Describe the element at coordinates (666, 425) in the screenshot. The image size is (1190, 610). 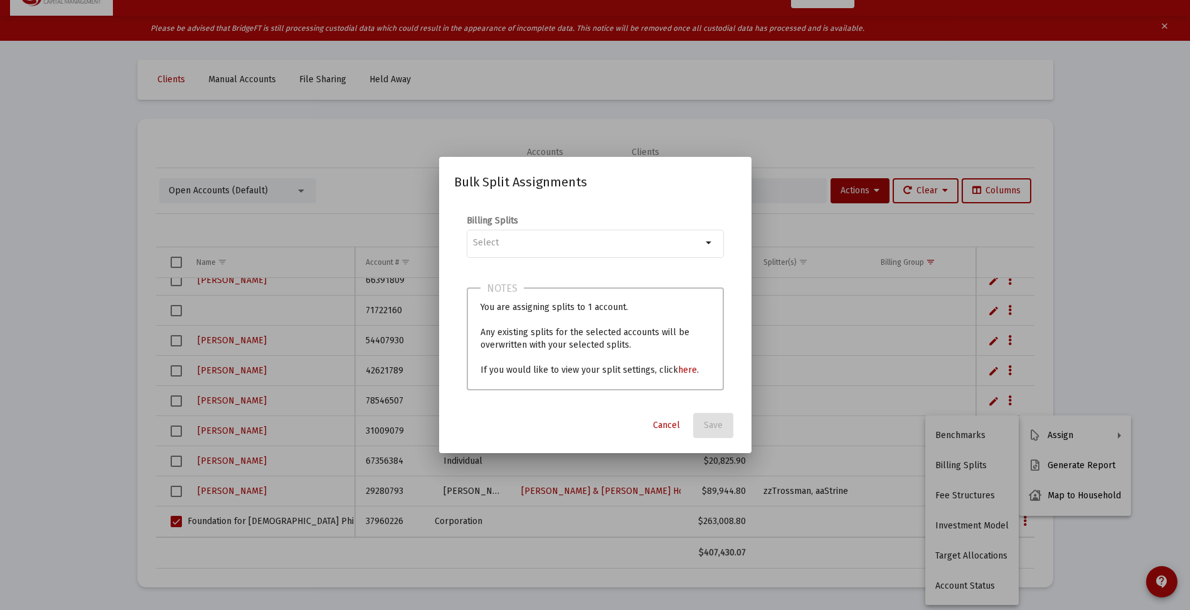
I see `button: Cancel` at that location.